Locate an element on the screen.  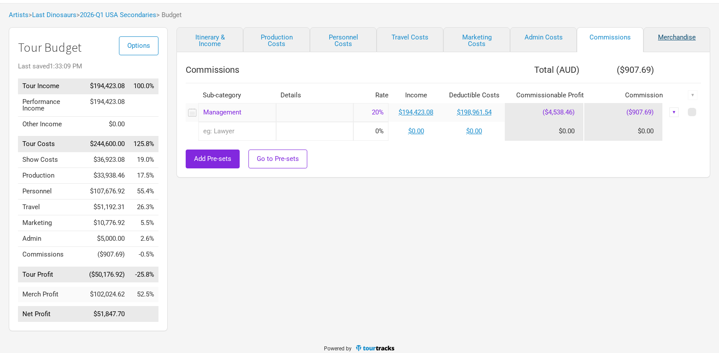
a: $198,961.54 is located at coordinates (474, 112).